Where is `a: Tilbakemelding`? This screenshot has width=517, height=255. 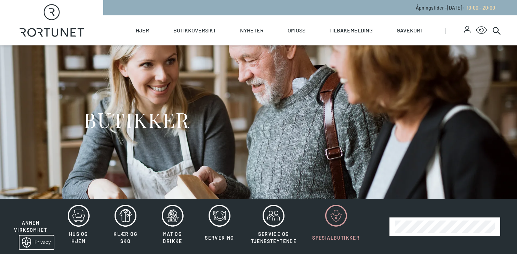 a: Tilbakemelding is located at coordinates (351, 30).